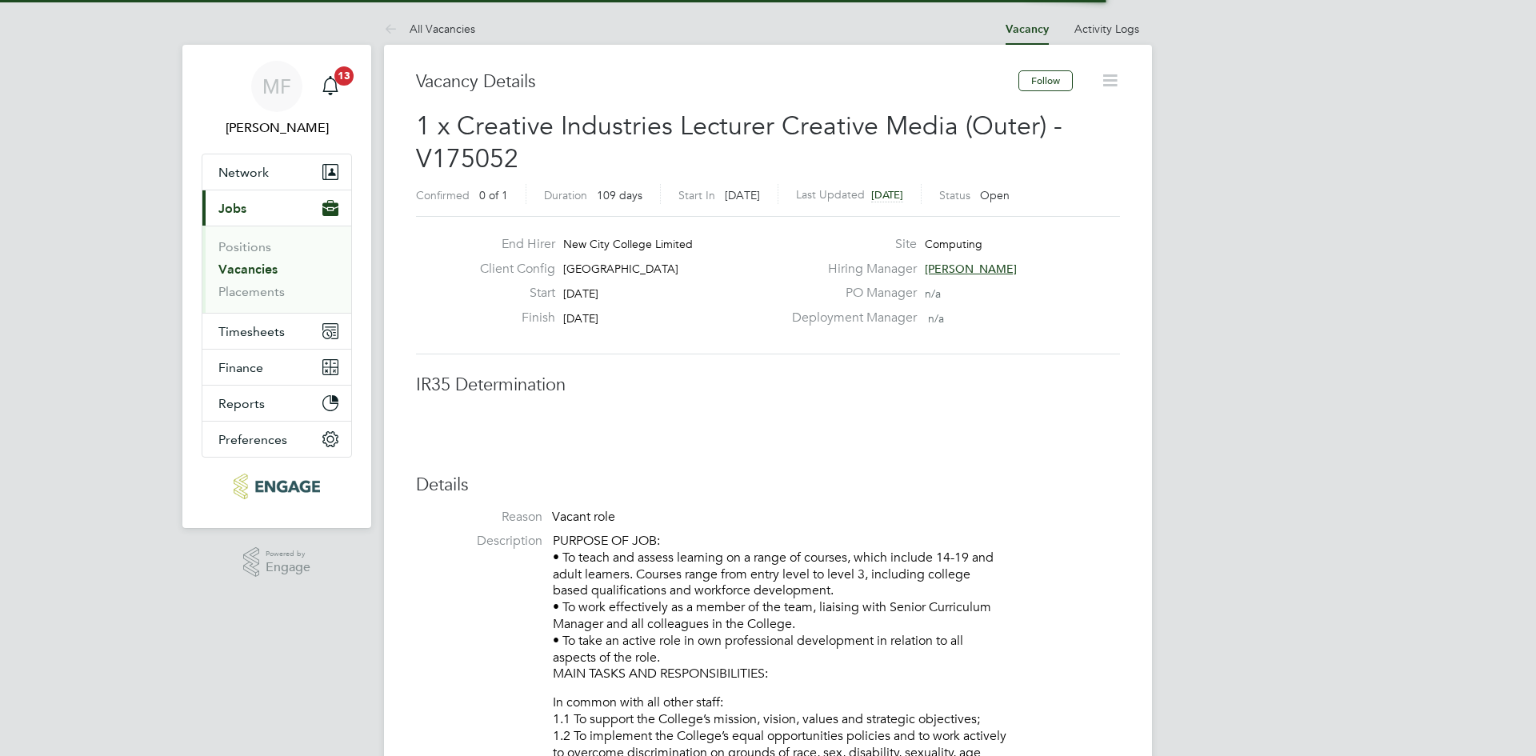  I want to click on span: Jobs, so click(232, 208).